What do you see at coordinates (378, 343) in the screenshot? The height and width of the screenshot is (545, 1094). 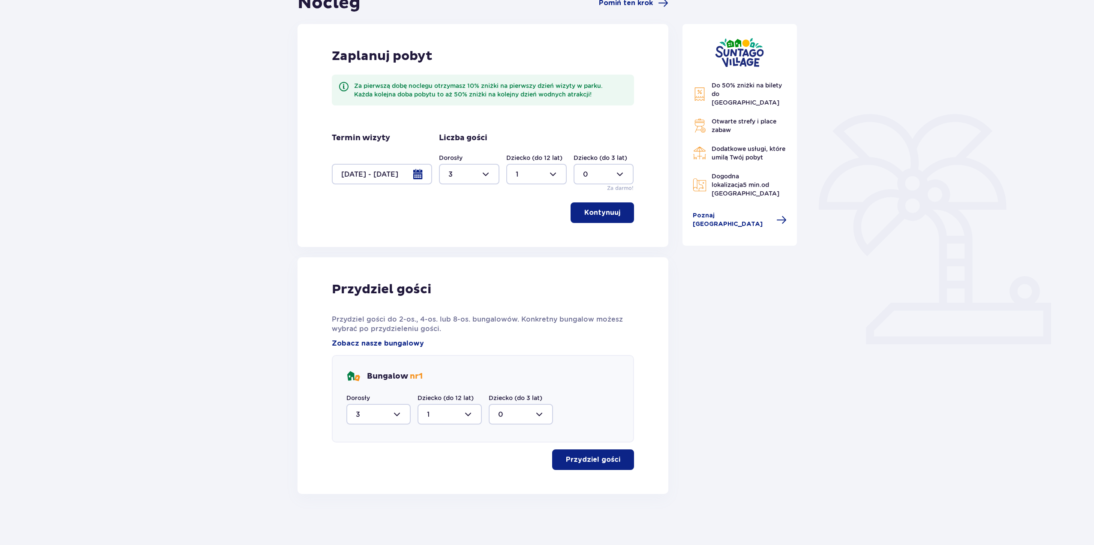 I see `span: Zobacz nasze bungalowy` at bounding box center [378, 343].